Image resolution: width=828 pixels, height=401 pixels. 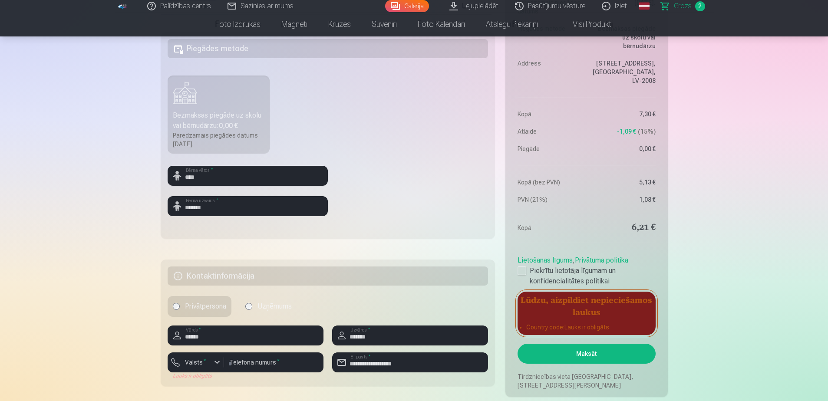 I want to click on a: Lietošanas līgums, so click(x=545, y=260).